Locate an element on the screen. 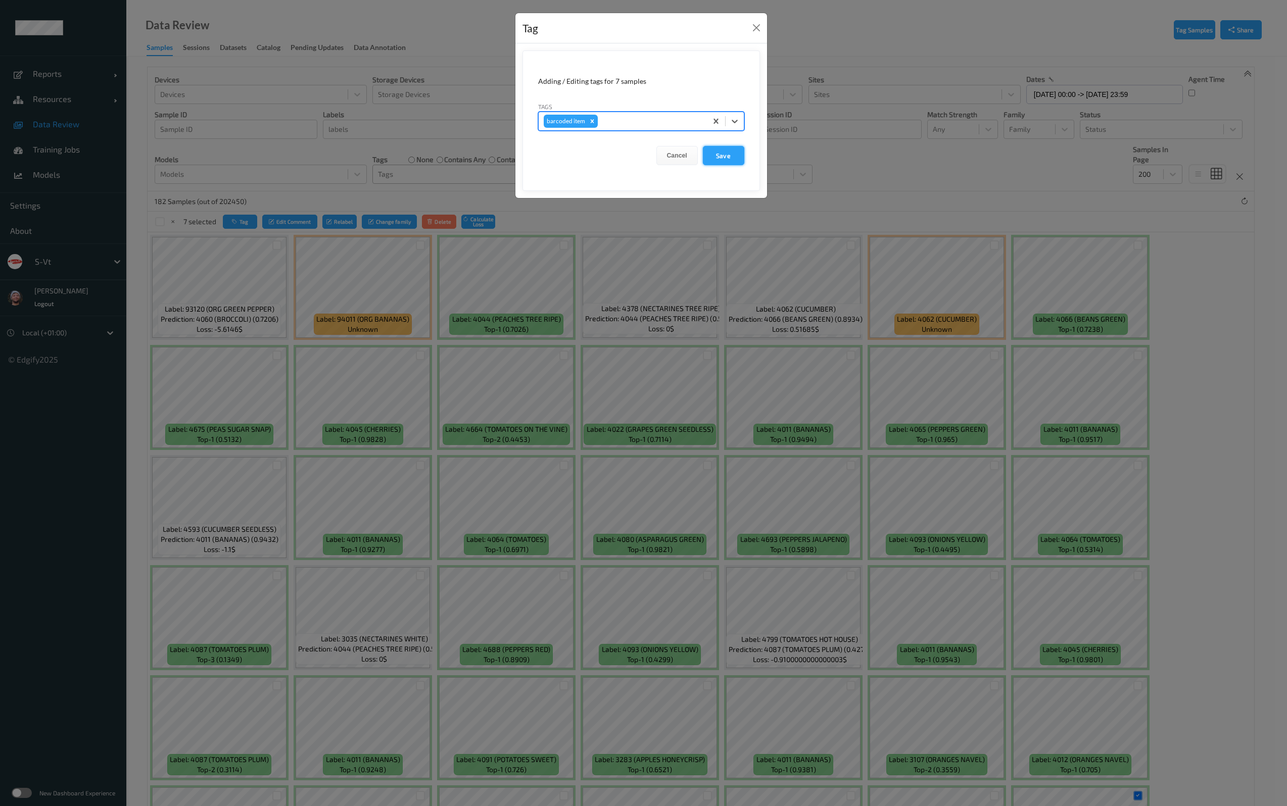 The image size is (1287, 806). button: Cancel is located at coordinates (677, 156).